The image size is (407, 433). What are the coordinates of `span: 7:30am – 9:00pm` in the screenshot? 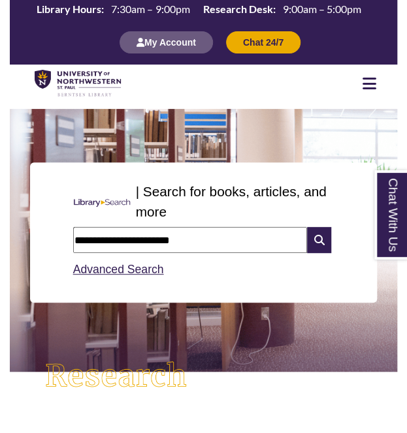 It's located at (150, 8).